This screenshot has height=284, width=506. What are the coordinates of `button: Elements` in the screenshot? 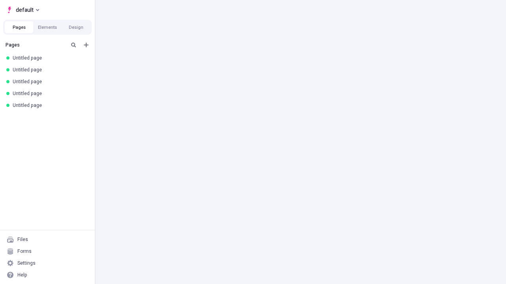 It's located at (47, 27).